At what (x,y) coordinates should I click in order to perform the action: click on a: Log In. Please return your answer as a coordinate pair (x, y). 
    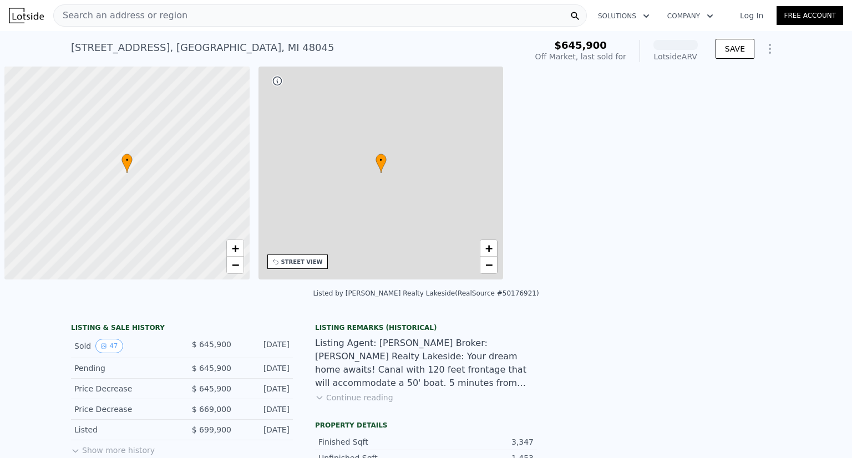
    Looking at the image, I should click on (752, 16).